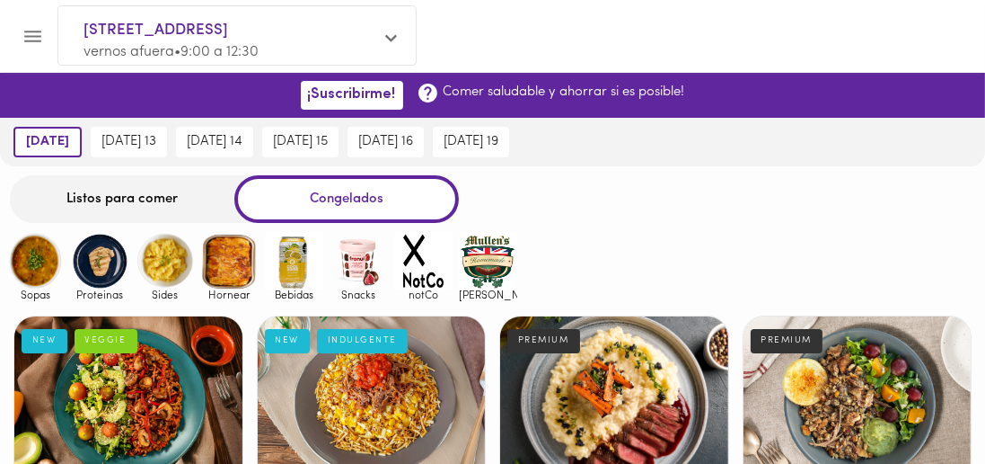 The height and width of the screenshot is (464, 985). What do you see at coordinates (352, 94) in the screenshot?
I see `span: ¡Suscribirme!` at bounding box center [352, 94].